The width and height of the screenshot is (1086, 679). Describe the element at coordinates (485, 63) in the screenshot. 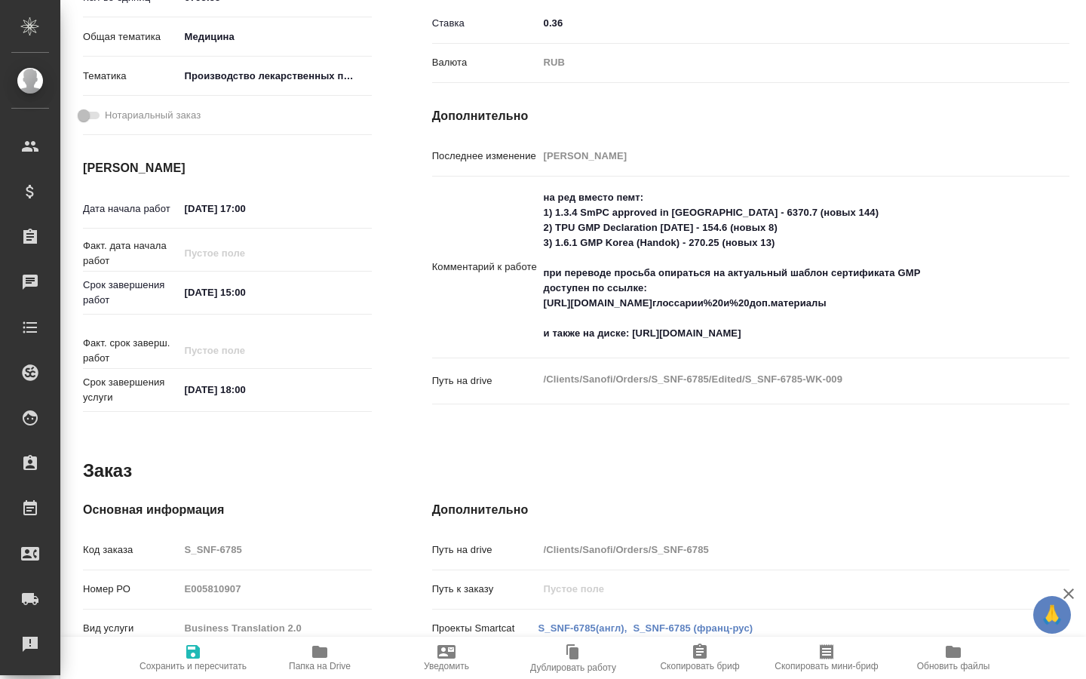

I see `p: Валюта` at that location.